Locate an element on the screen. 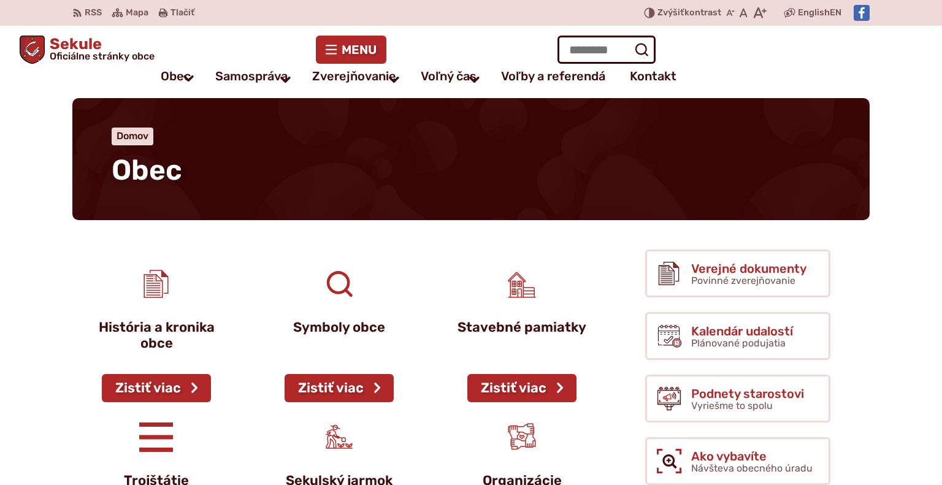  button: Otvoriť podmenu pre Zverejňovanie is located at coordinates (394, 79).